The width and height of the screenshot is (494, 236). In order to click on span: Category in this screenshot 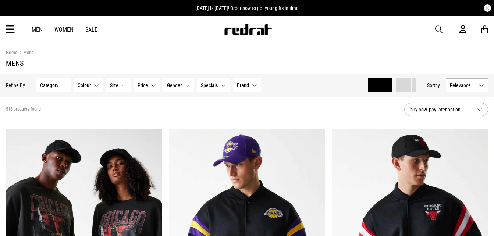, I will do `click(49, 85)`.